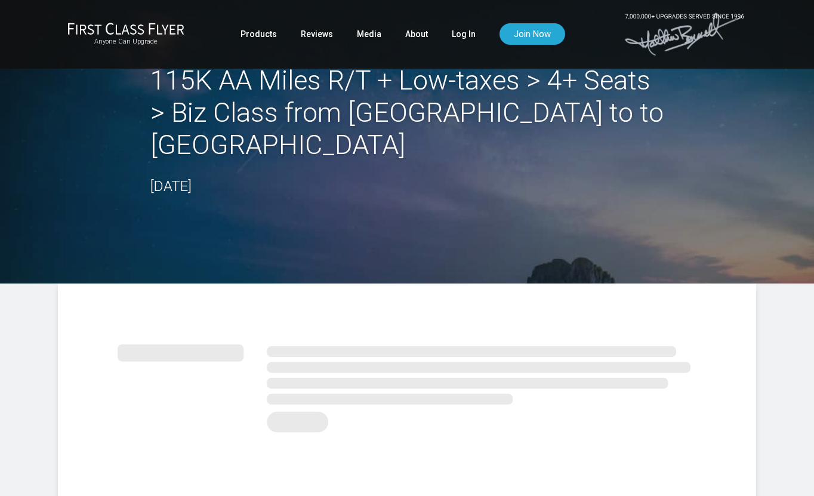 This screenshot has width=814, height=496. What do you see at coordinates (317, 34) in the screenshot?
I see `a: Reviews` at bounding box center [317, 34].